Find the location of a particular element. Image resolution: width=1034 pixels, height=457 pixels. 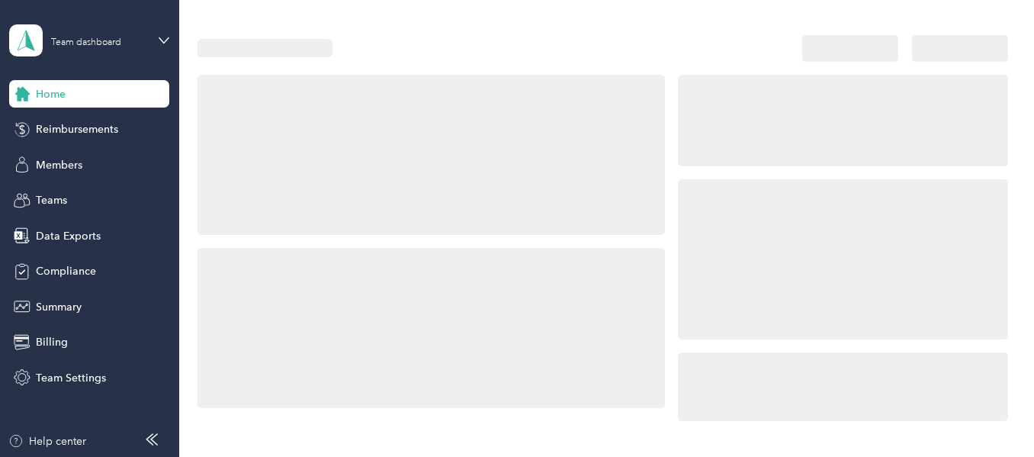

button: Help center is located at coordinates (47, 441).